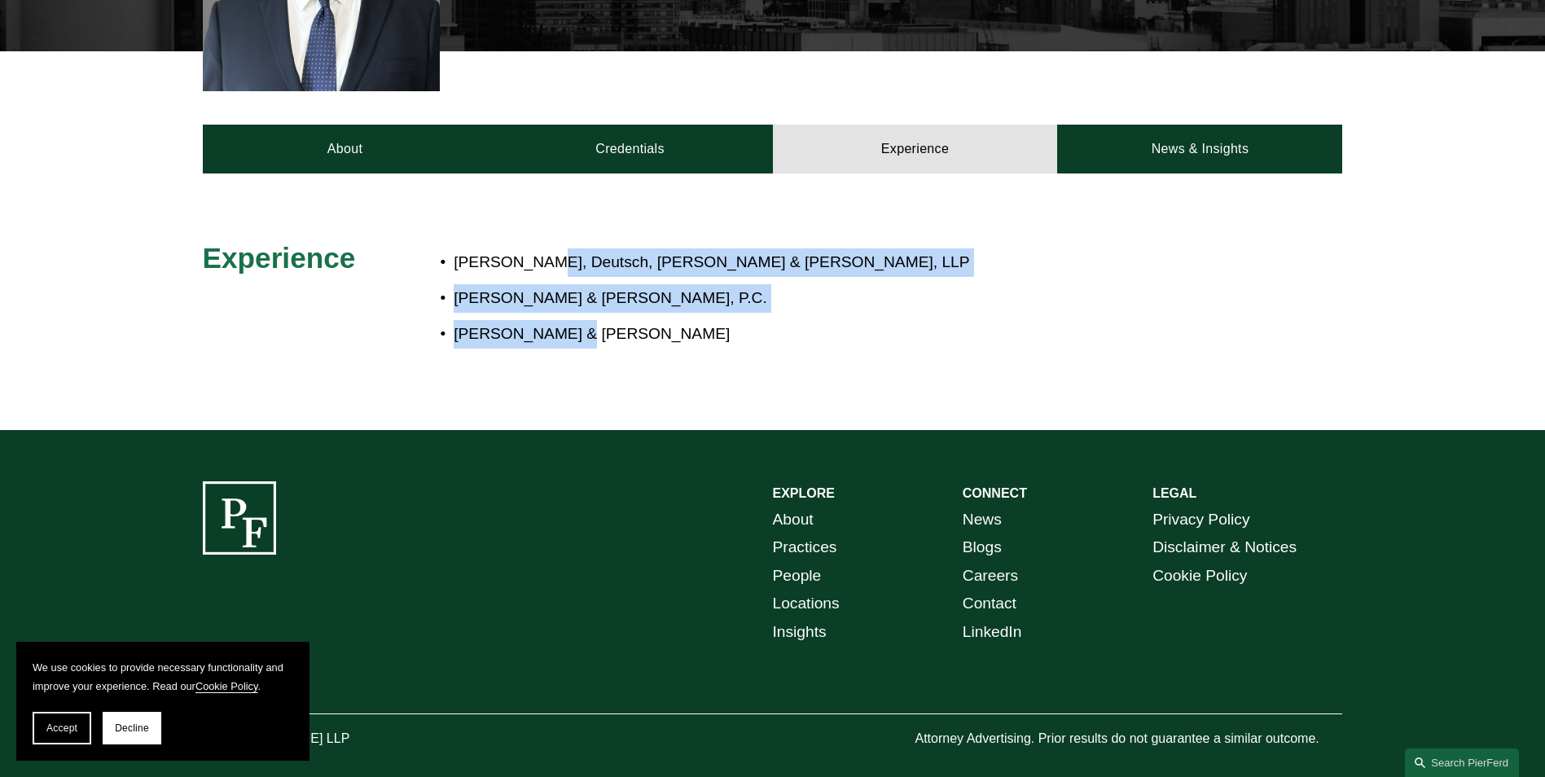 Image resolution: width=1545 pixels, height=777 pixels. I want to click on a: Practices, so click(805, 547).